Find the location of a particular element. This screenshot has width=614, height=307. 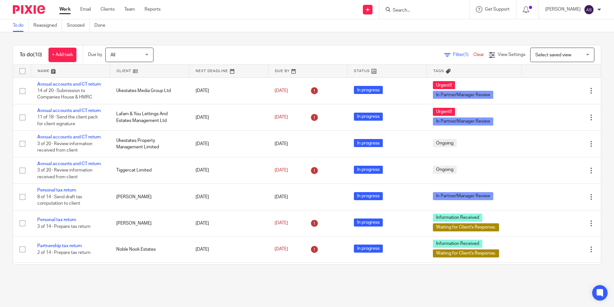

span: Tags is located at coordinates (439, 71).